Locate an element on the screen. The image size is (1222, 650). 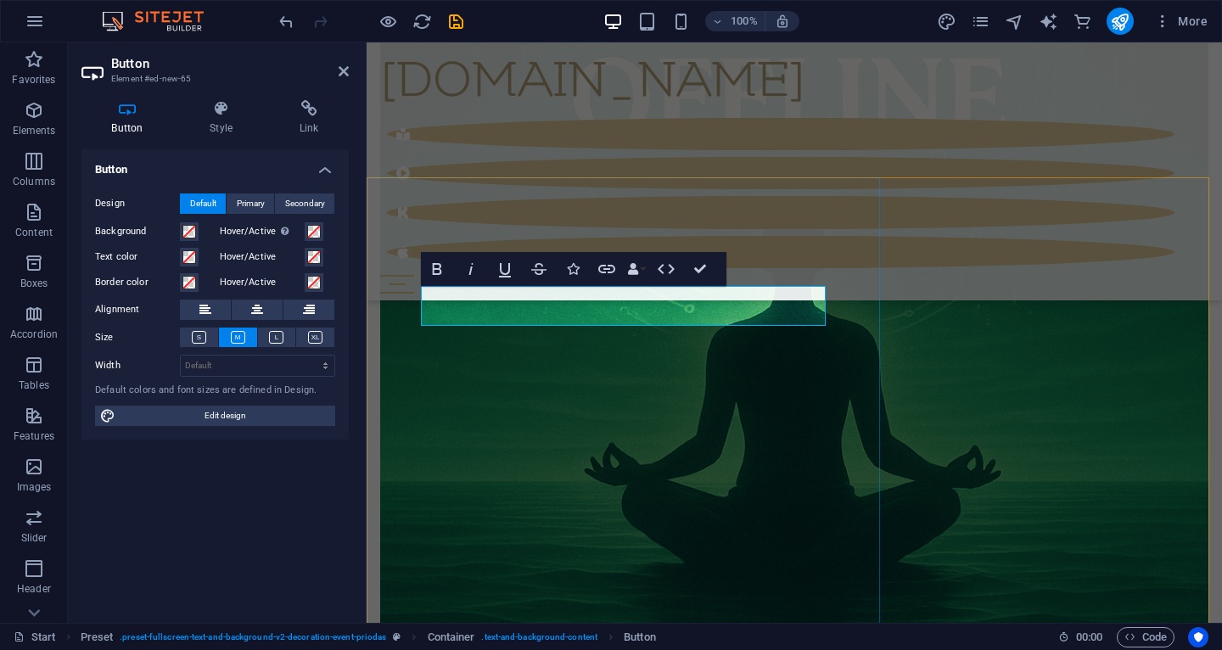
i: On resize automatically adjust zoom level to fit chosen device. is located at coordinates (782, 21).